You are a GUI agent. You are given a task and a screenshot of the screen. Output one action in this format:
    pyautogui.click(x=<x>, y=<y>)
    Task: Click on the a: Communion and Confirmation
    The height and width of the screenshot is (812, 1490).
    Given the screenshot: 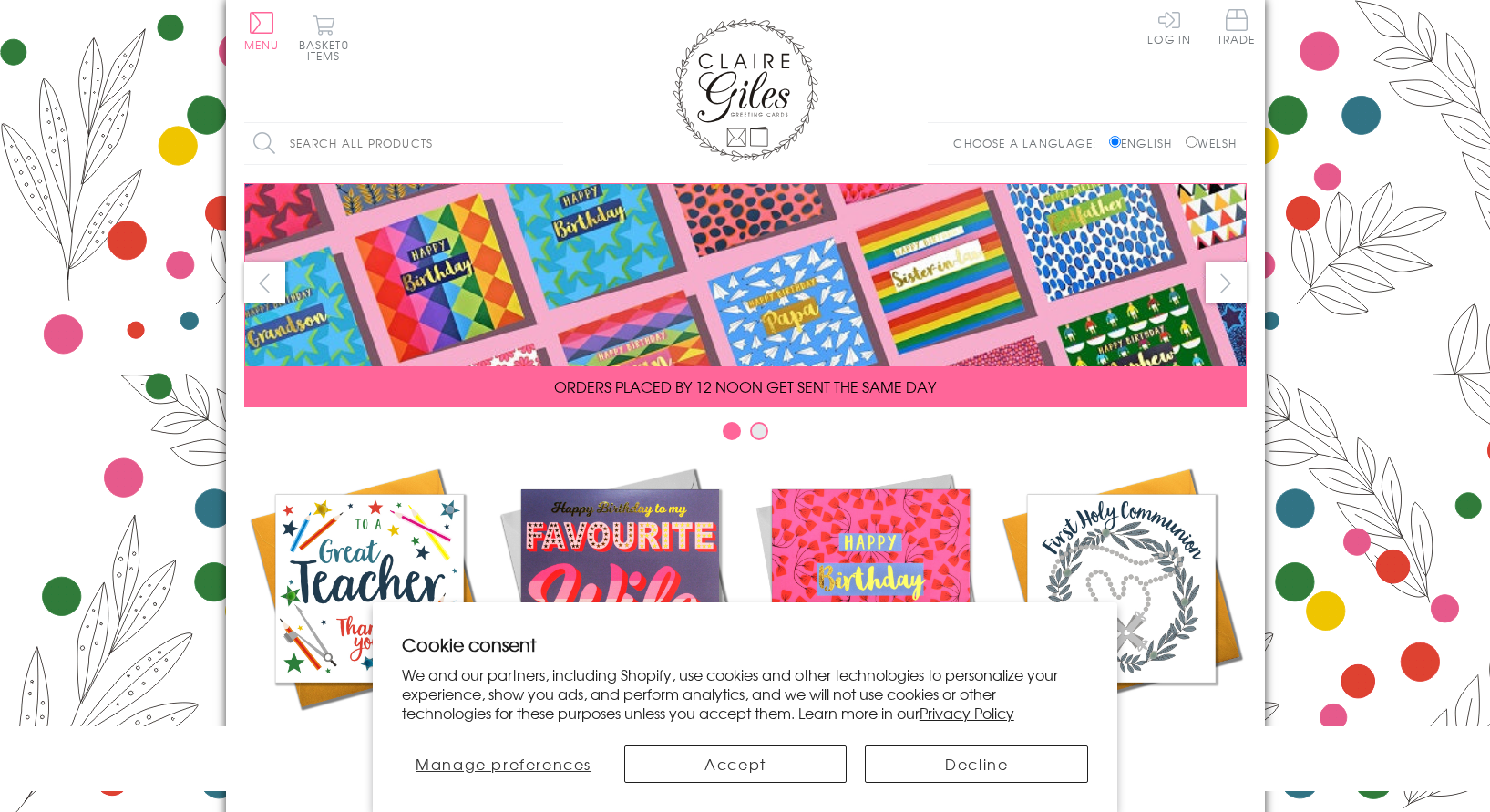 What is the action you would take?
    pyautogui.click(x=1121, y=617)
    